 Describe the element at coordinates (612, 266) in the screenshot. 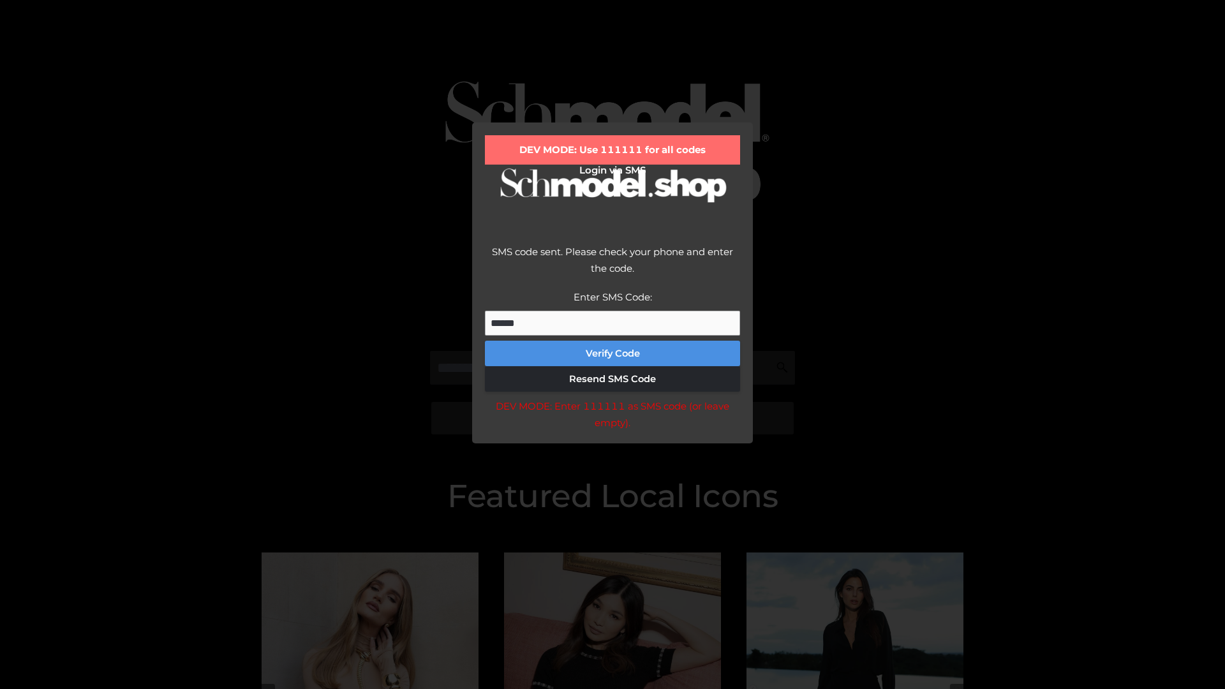

I see `div: SMS code sent. Please check your phone and enter the code.` at that location.